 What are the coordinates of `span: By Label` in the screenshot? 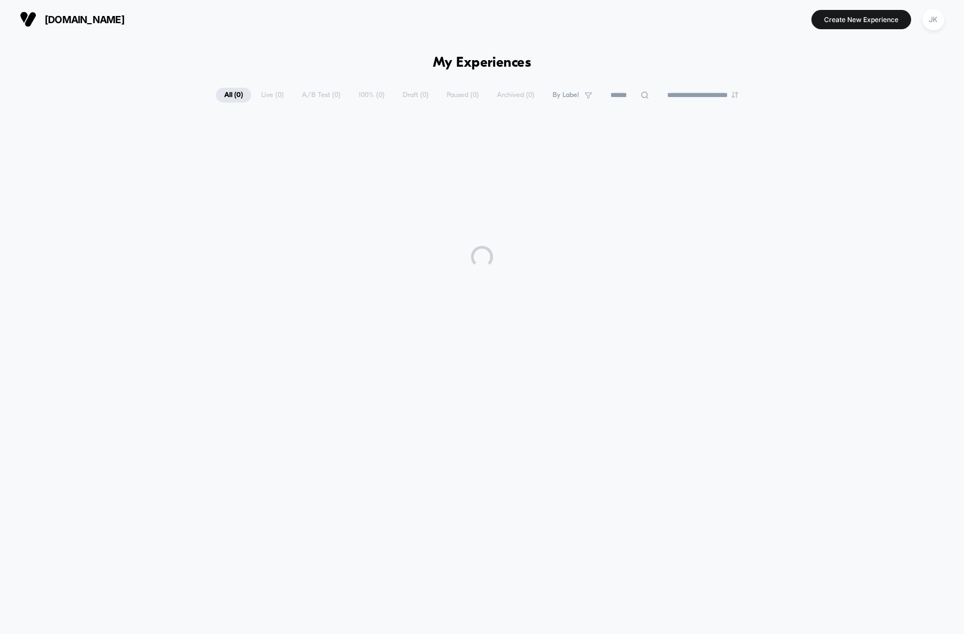 It's located at (566, 95).